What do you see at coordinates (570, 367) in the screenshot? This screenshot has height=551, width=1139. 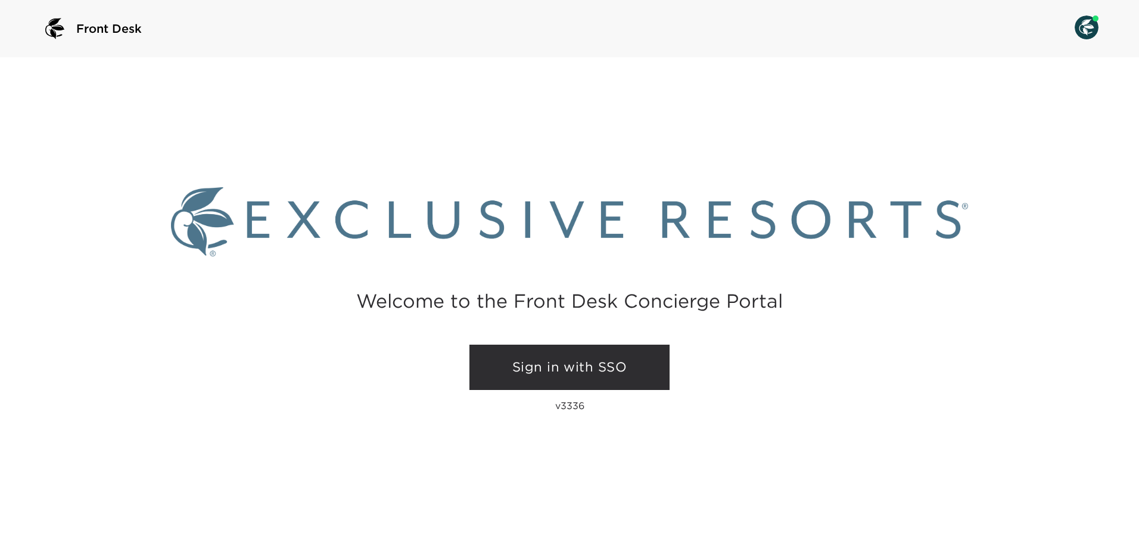 I see `a: Sign in with SSO` at bounding box center [570, 367].